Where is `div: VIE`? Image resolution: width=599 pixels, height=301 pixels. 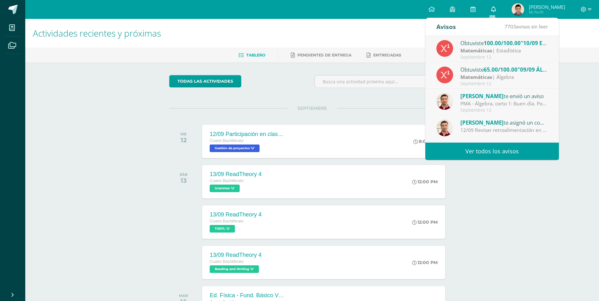
div: VIE is located at coordinates (184, 134).